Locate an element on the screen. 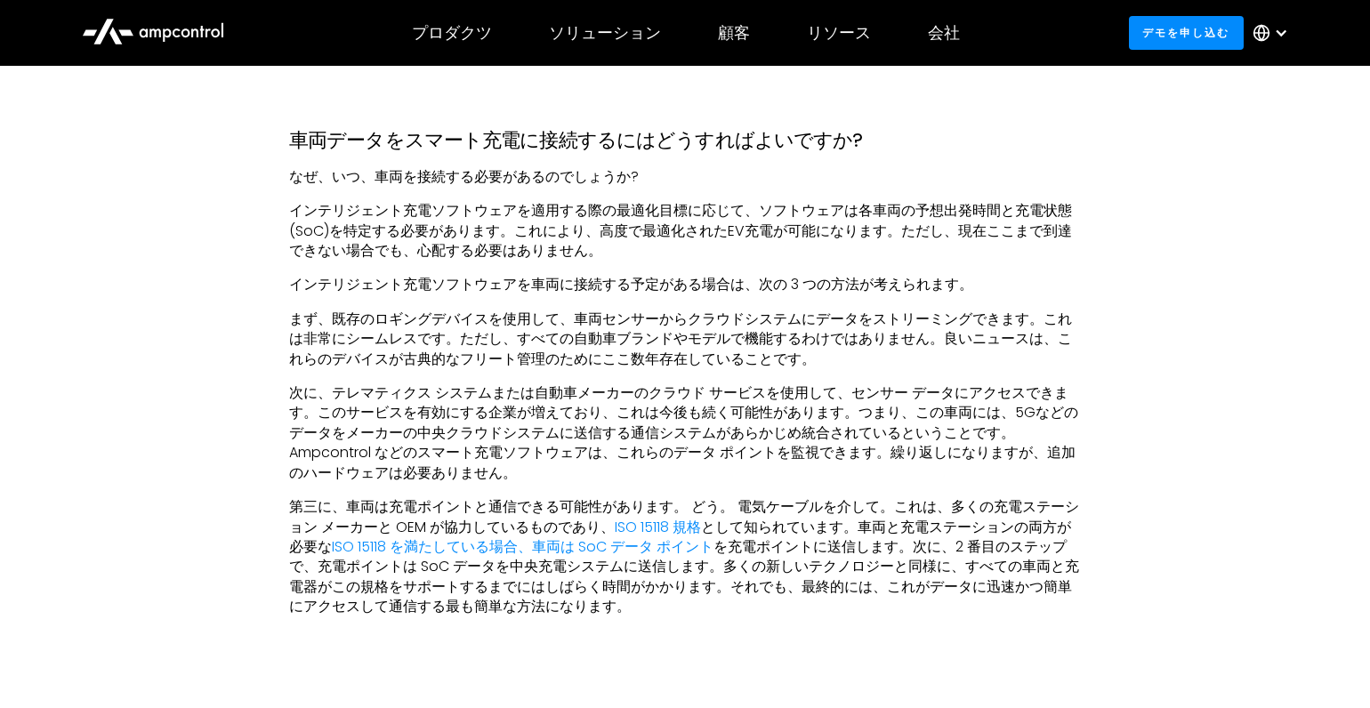  h3: 車両データをスマート充電に接続するにはどうすればよいですか? is located at coordinates (685, 141).